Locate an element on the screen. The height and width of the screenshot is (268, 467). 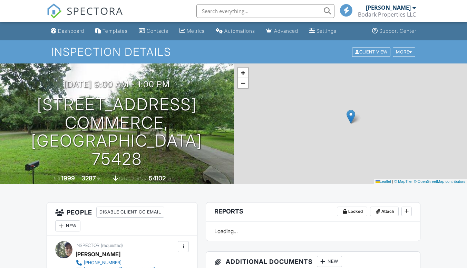
div: Support Center is located at coordinates (397, 31).